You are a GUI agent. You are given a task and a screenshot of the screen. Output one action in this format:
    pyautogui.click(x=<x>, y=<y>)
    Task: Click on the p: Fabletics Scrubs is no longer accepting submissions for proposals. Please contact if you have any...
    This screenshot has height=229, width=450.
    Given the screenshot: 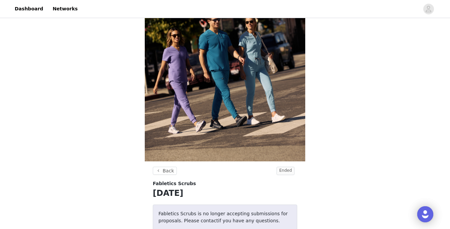 What is the action you would take?
    pyautogui.click(x=225, y=217)
    